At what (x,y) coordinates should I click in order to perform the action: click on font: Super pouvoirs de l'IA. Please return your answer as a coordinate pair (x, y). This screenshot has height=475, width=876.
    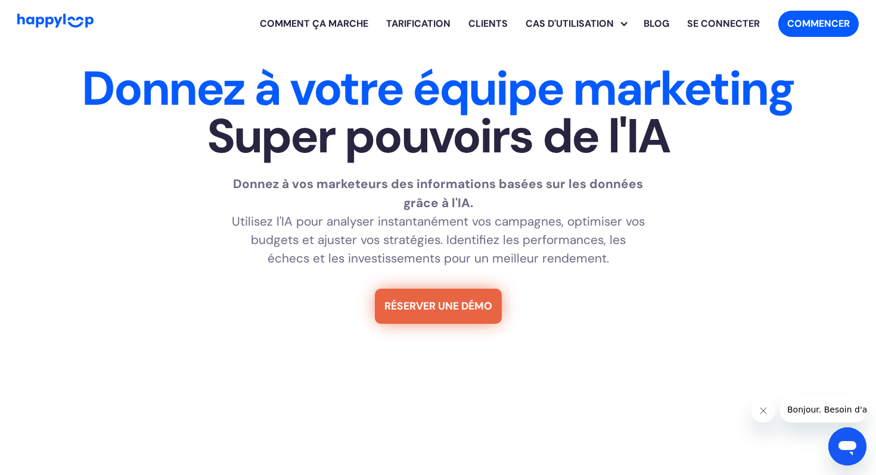
    Looking at the image, I should click on (438, 136).